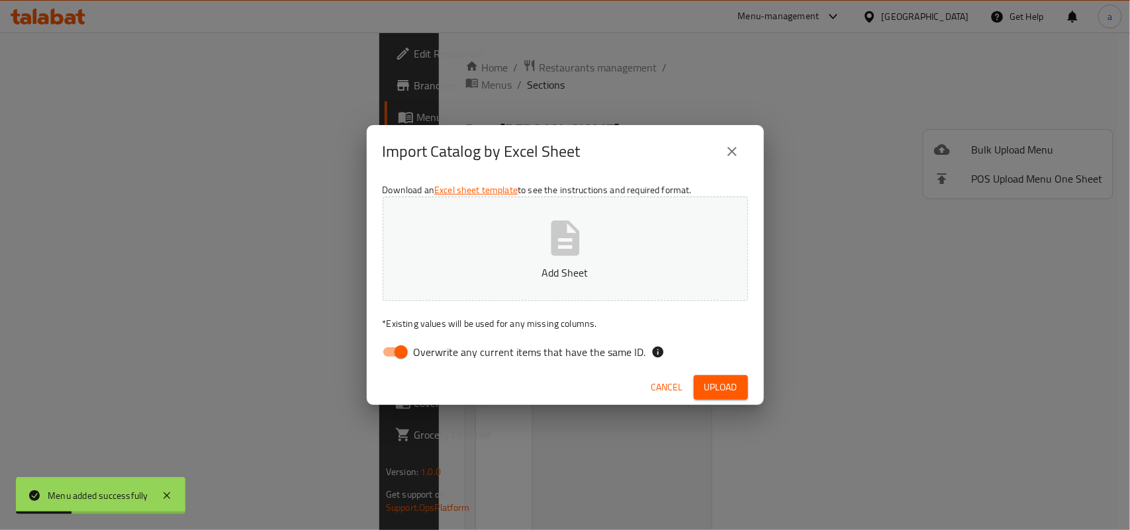 This screenshot has height=530, width=1130. Describe the element at coordinates (667, 387) in the screenshot. I see `button: Cancel` at that location.